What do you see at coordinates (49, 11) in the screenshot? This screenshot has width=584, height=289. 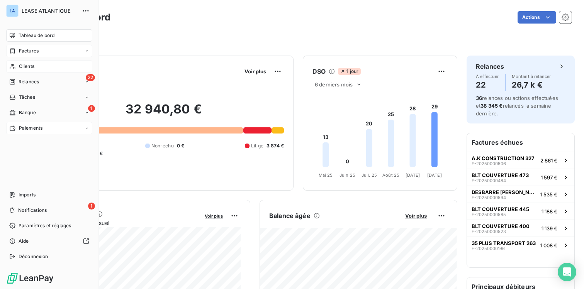 I see `span: LEASE ATLANTIQUE` at bounding box center [49, 11].